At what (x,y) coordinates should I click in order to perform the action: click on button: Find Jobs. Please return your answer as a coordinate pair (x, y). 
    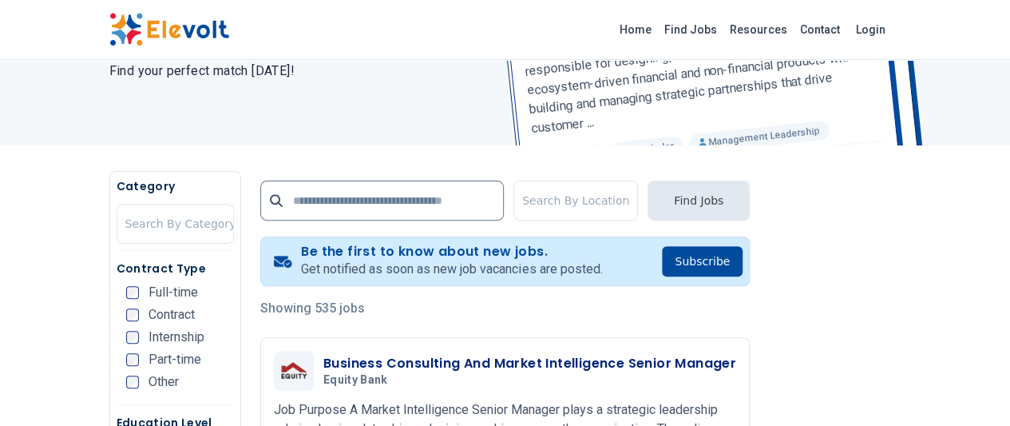
    Looking at the image, I should click on (699, 200).